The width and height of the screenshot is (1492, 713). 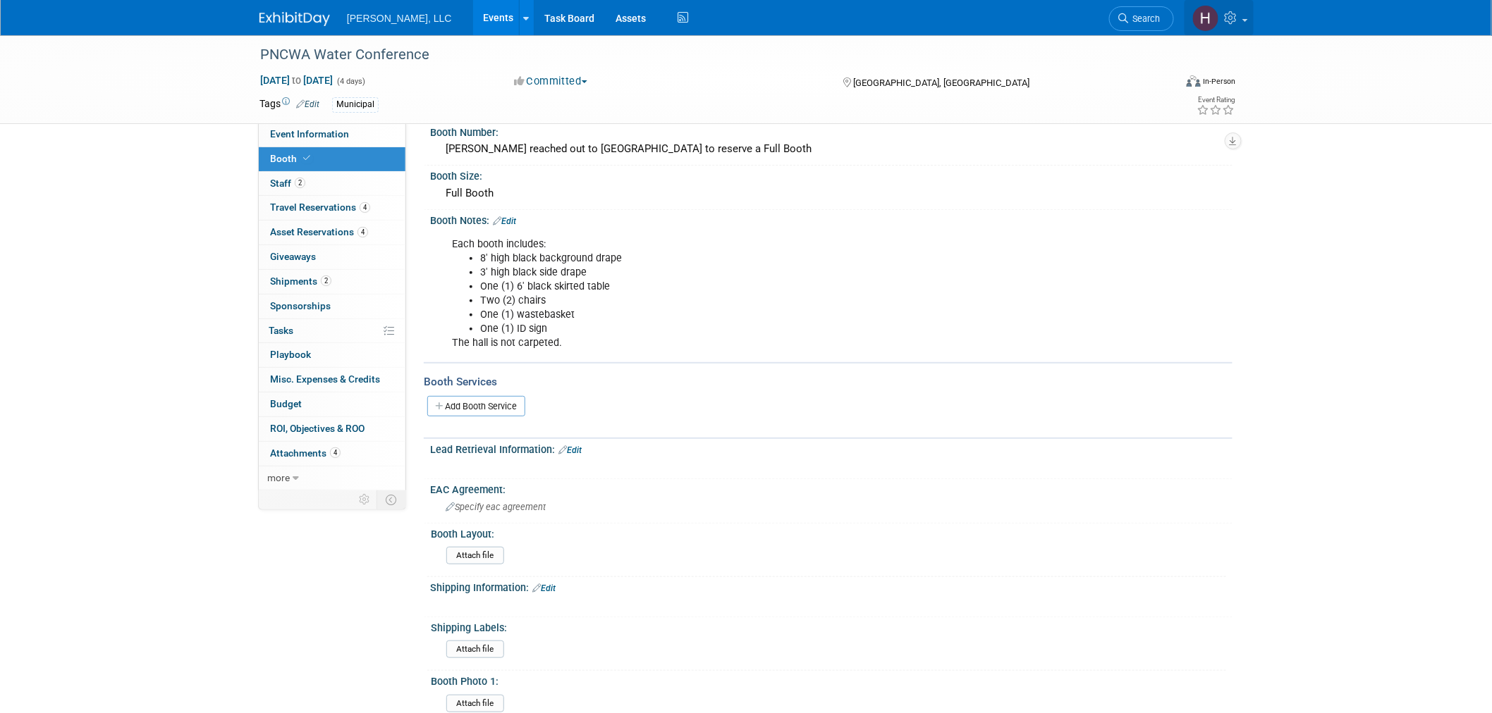 I want to click on a: Tasks, so click(x=332, y=331).